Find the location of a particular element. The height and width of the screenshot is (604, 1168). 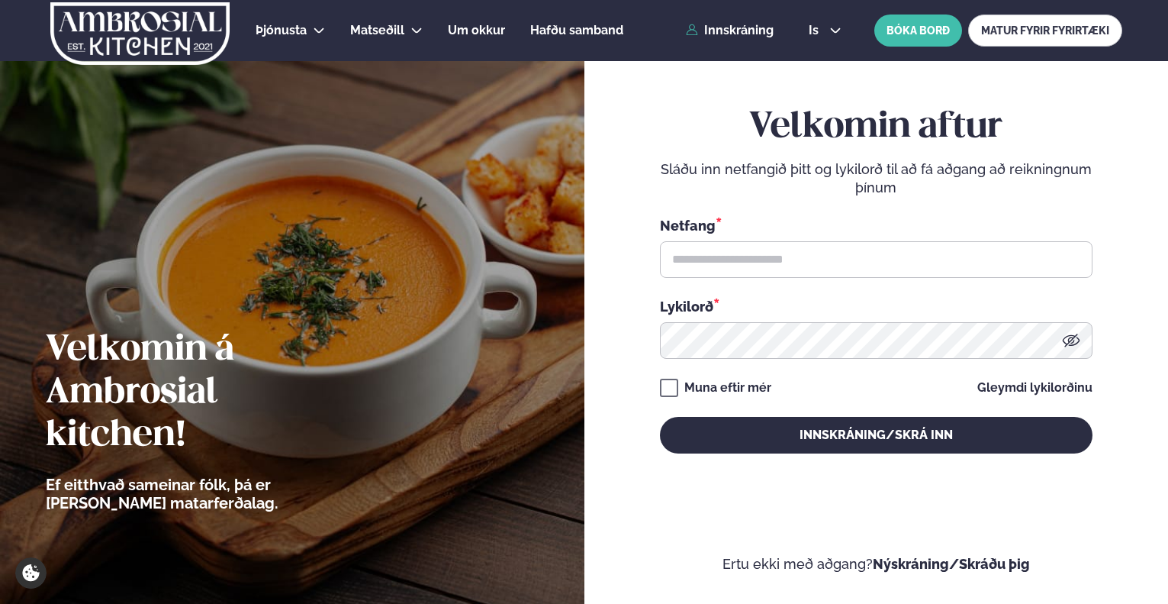

button: BÓKA BORÐ is located at coordinates (918, 31).